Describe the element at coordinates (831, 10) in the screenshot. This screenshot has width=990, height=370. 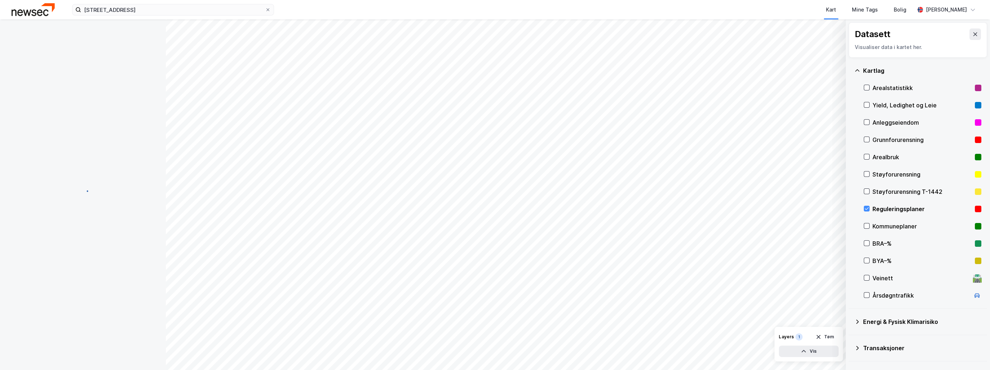
I see `div: Kart` at that location.